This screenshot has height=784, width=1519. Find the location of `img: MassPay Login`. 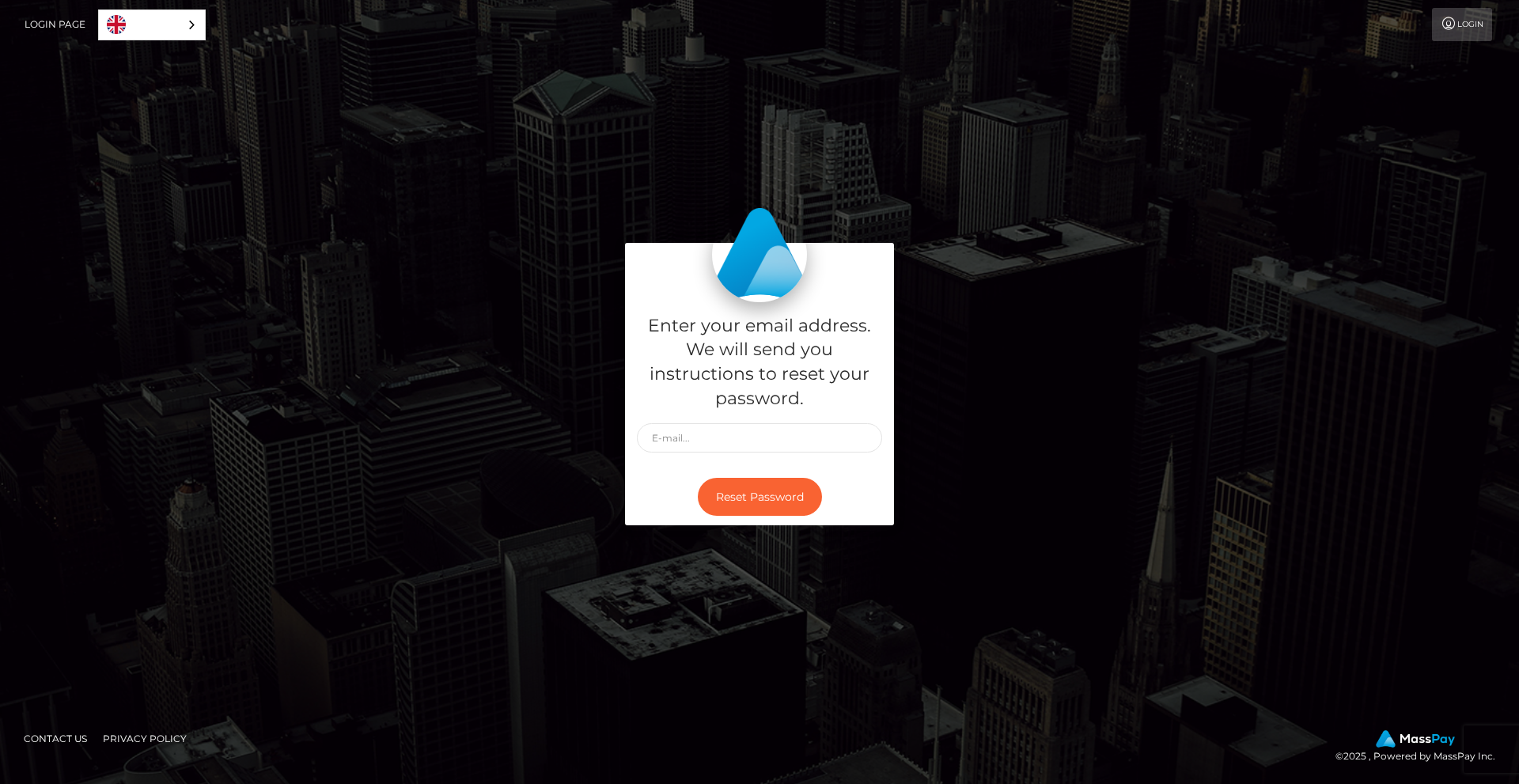

img: MassPay Login is located at coordinates (760, 255).